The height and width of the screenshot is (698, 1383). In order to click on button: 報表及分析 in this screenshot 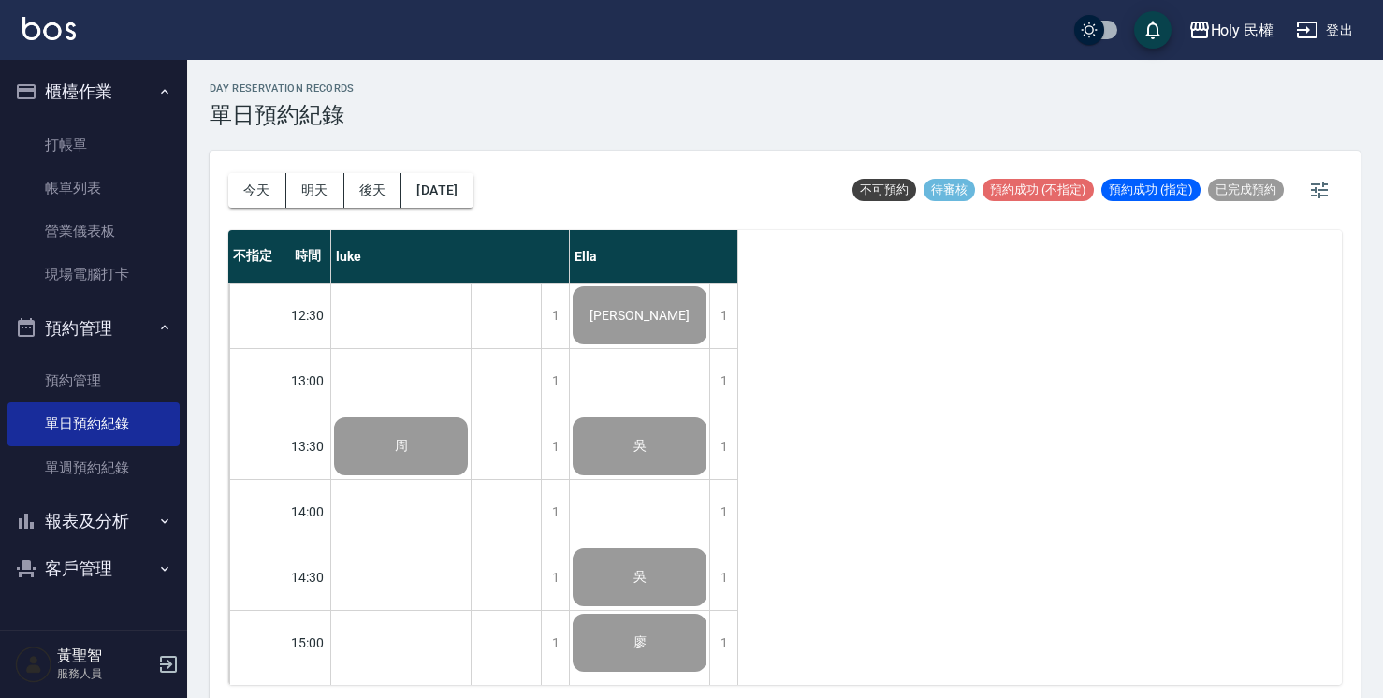, I will do `click(94, 521)`.